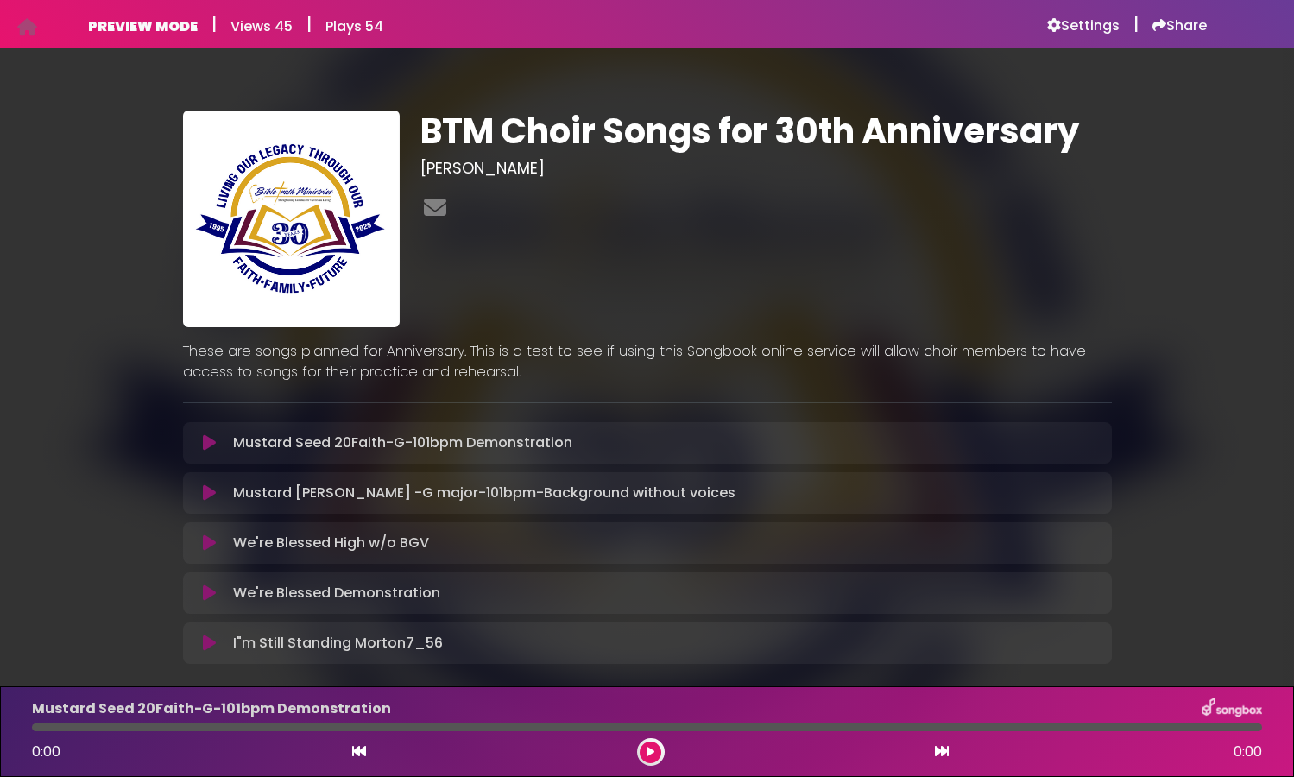 The width and height of the screenshot is (1294, 777). I want to click on a: Settings, so click(1083, 26).